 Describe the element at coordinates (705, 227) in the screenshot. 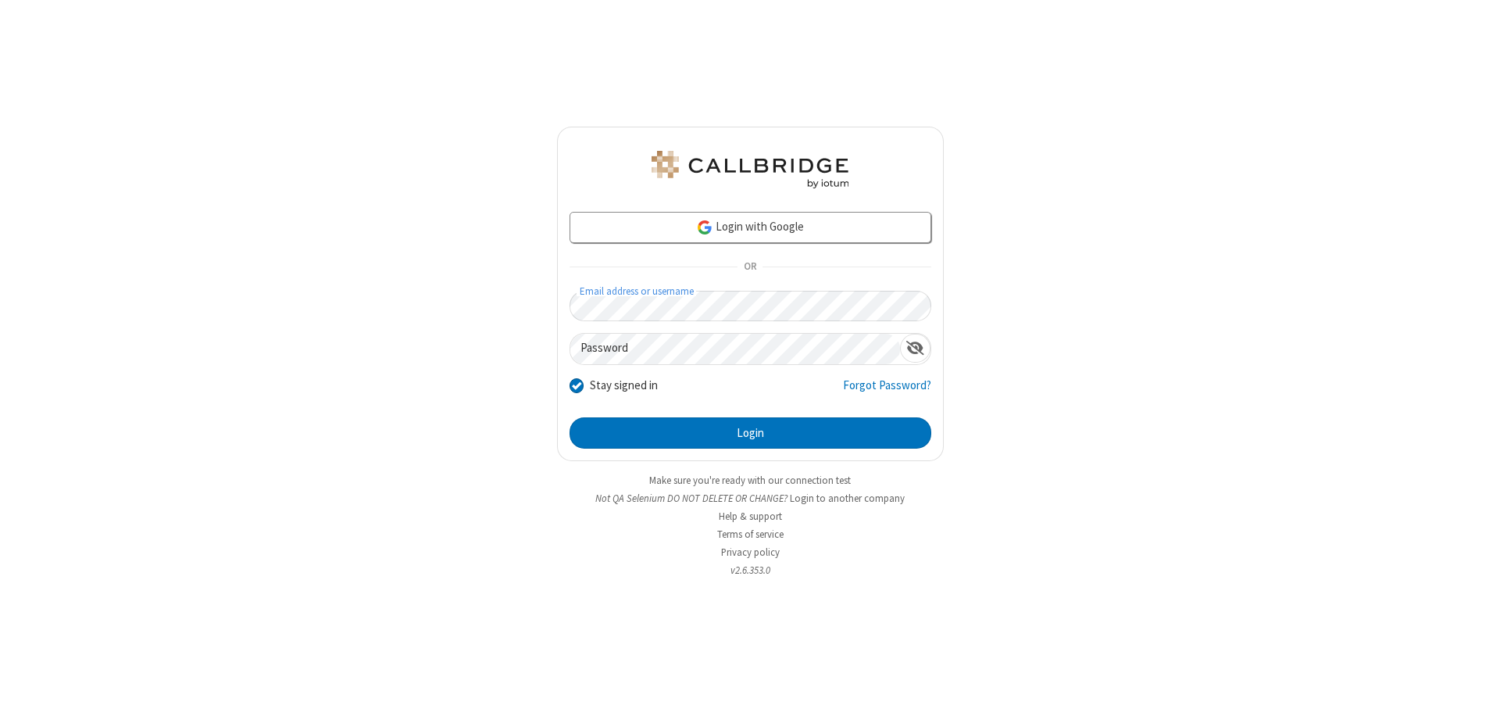

I see `img: google-icon.png` at that location.